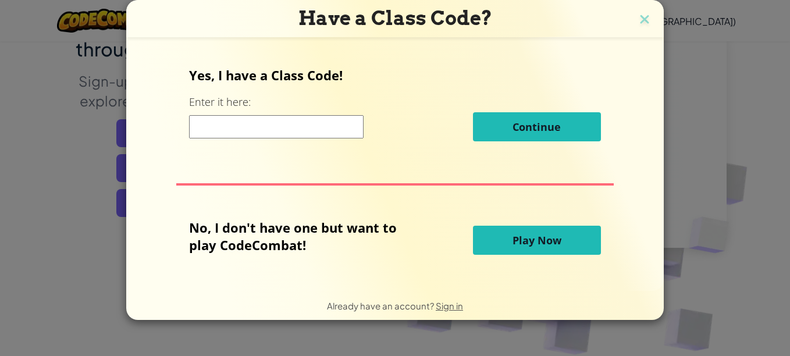 The width and height of the screenshot is (790, 356). Describe the element at coordinates (645, 20) in the screenshot. I see `img: close icon` at that location.